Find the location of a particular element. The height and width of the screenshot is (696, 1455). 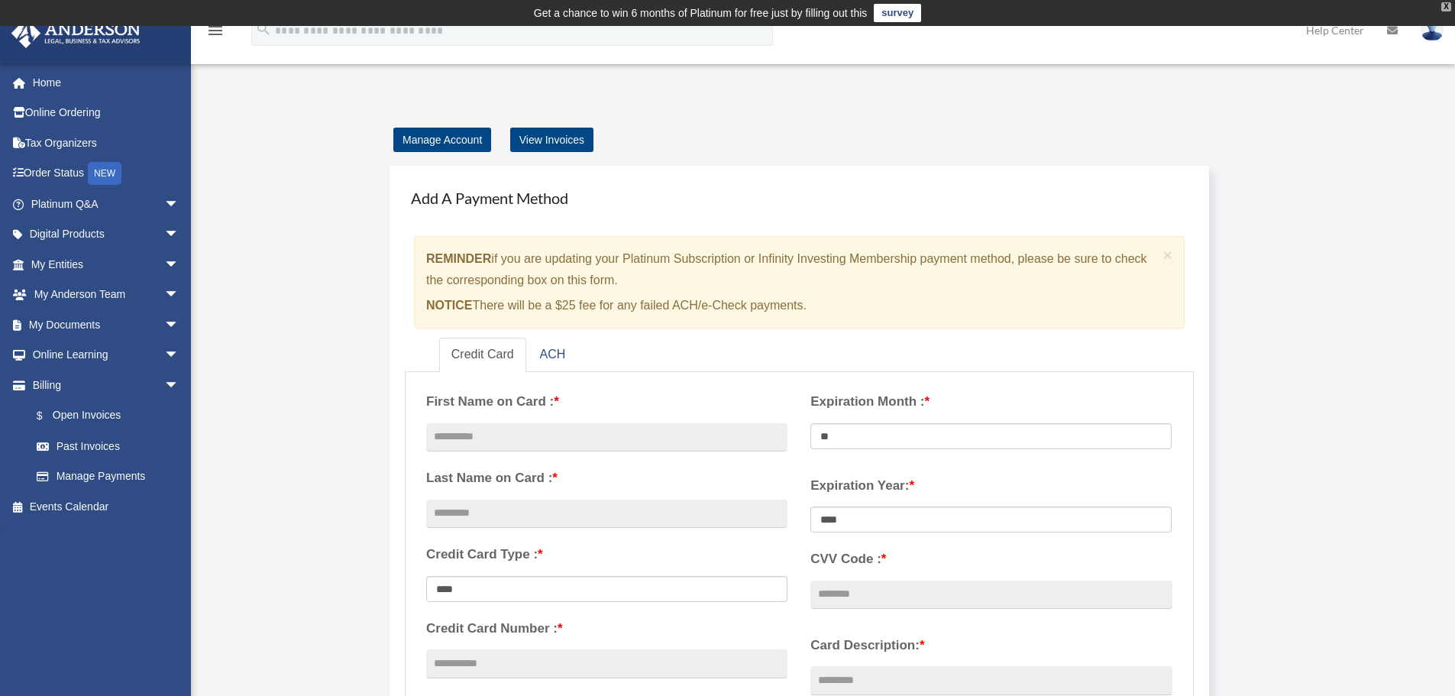

a: View Invoices is located at coordinates (551, 140).